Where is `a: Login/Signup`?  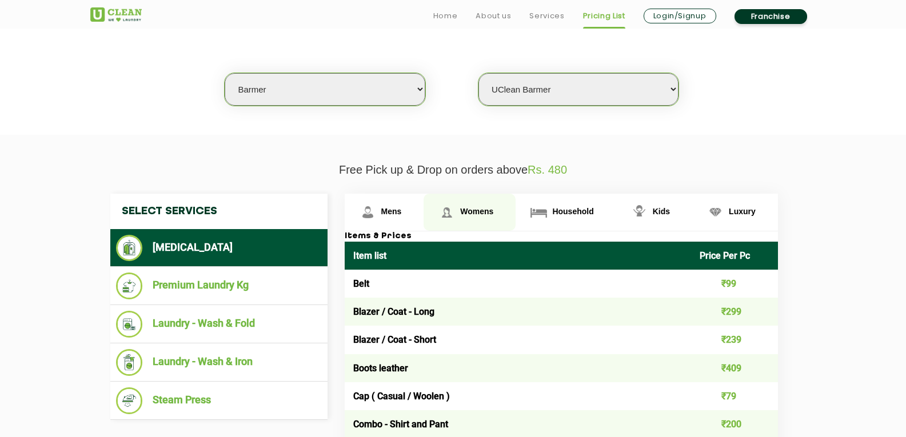 a: Login/Signup is located at coordinates (679, 16).